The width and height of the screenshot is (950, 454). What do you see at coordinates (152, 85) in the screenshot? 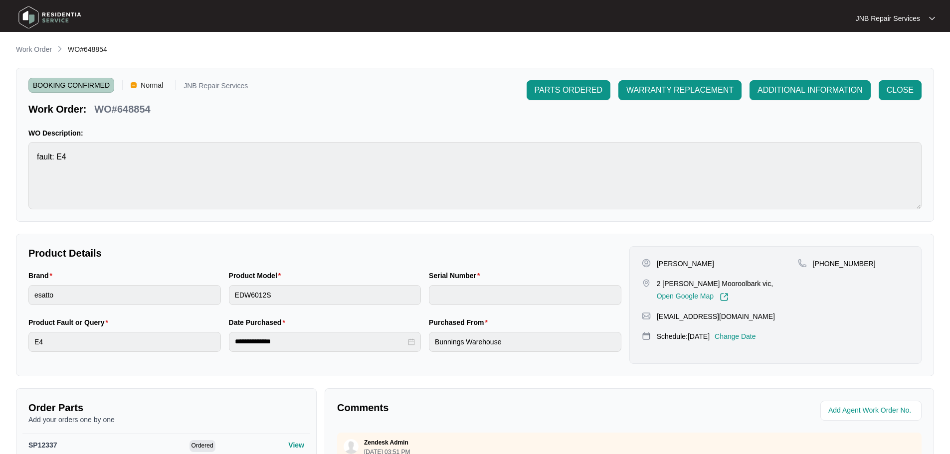
I see `span: Normal` at bounding box center [152, 85].